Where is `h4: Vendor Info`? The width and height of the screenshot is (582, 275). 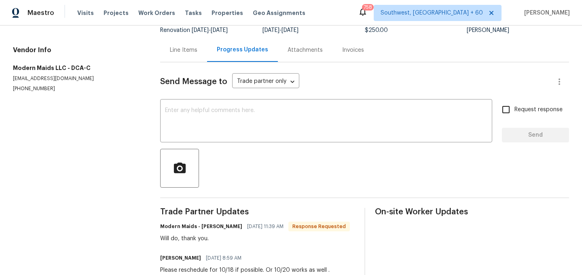 h4: Vendor Info is located at coordinates (77, 50).